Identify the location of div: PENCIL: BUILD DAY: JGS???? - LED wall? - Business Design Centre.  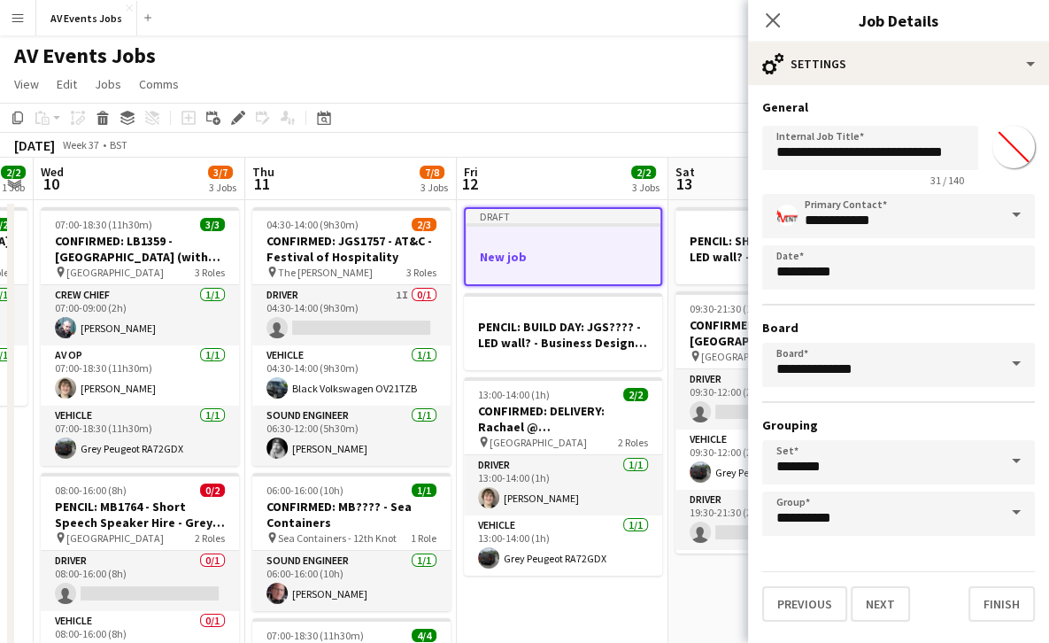
(563, 331).